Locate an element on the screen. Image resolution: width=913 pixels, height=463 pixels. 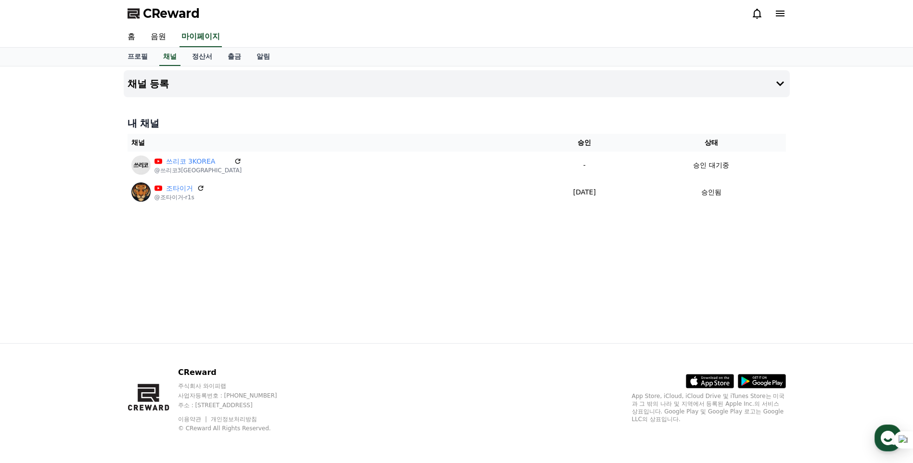
img: 쓰리코 3KOREA is located at coordinates (141, 165).